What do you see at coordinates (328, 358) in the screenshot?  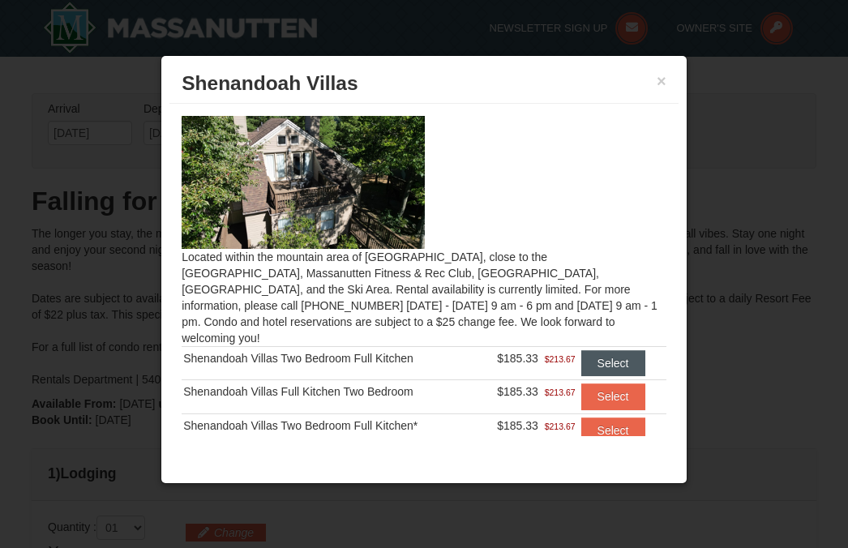 I see `div: Shenandoah Villas Two Bedroom Full Kitchen` at bounding box center [328, 358].